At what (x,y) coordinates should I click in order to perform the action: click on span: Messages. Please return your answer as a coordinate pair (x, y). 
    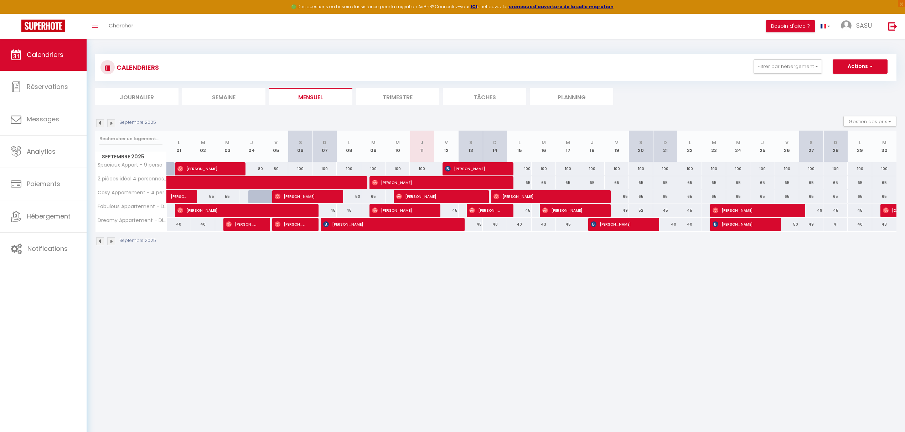
    Looking at the image, I should click on (43, 119).